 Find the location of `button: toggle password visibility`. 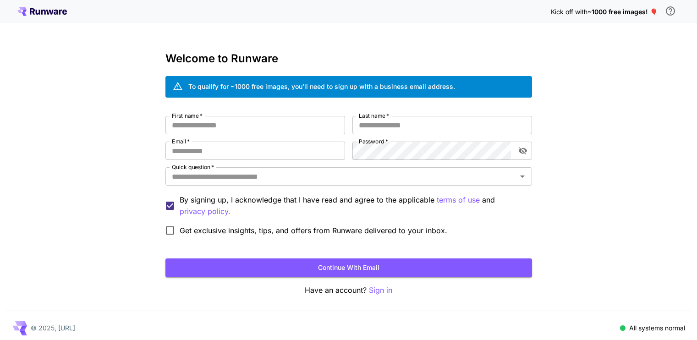

button: toggle password visibility is located at coordinates (523, 151).